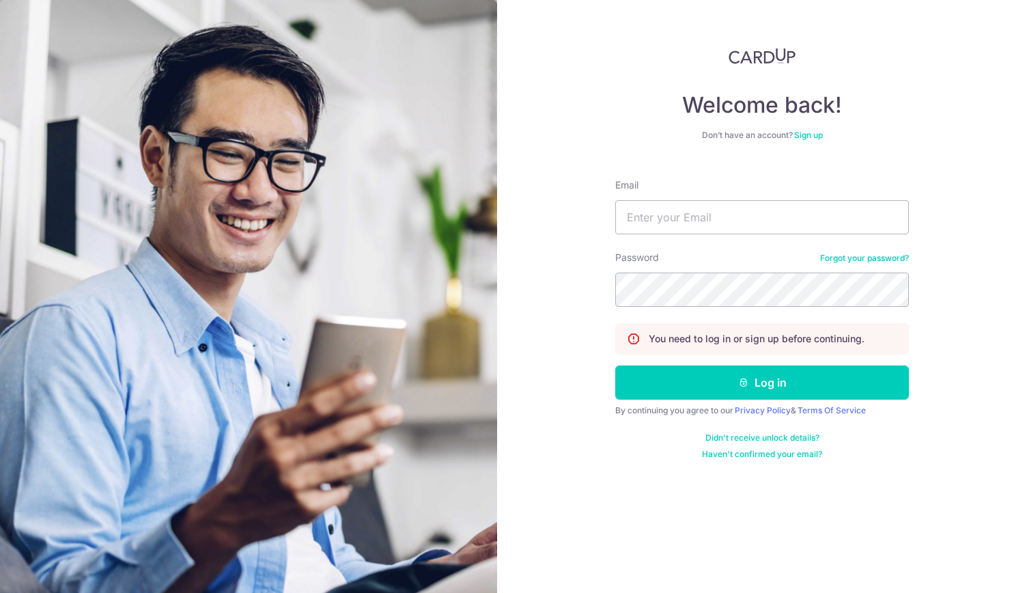  Describe the element at coordinates (762, 383) in the screenshot. I see `button: Log in` at that location.